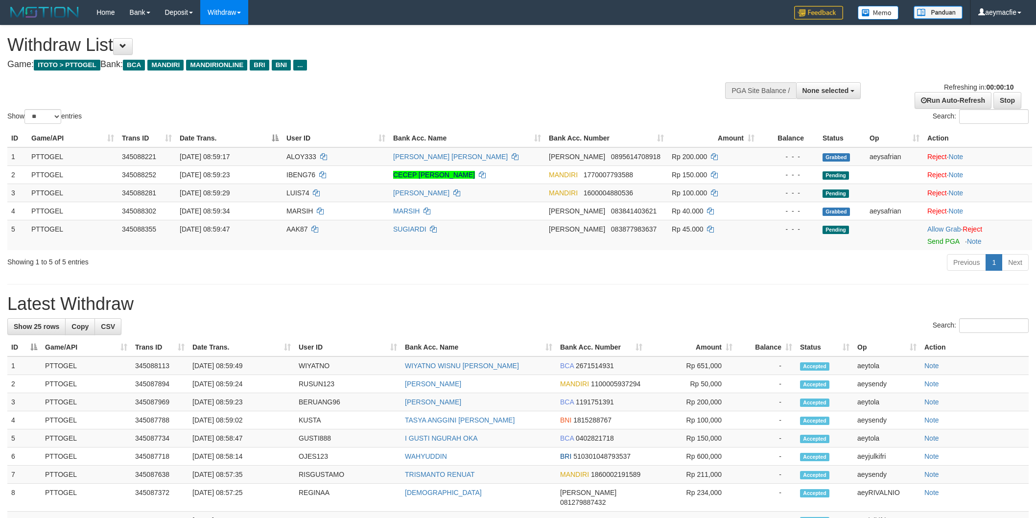  Describe the element at coordinates (160, 438) in the screenshot. I see `td: 345087734` at that location.